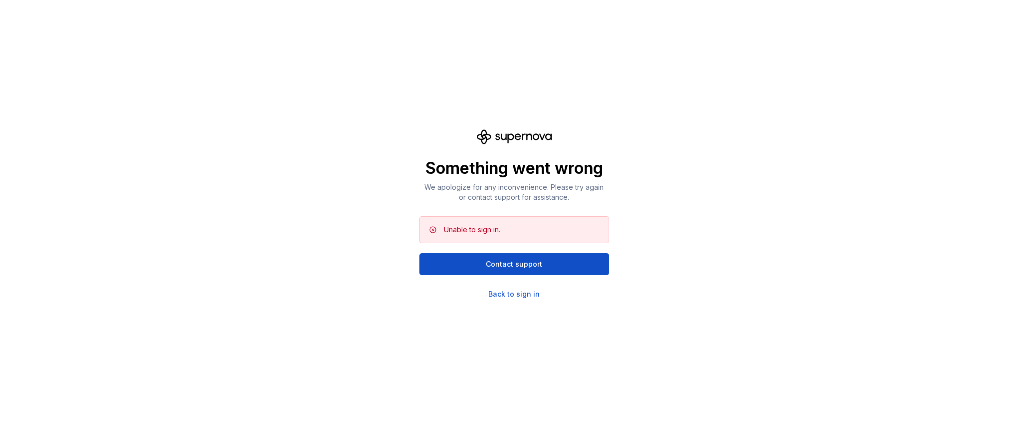 The image size is (1028, 428). Describe the element at coordinates (514, 264) in the screenshot. I see `button: Contact support` at that location.